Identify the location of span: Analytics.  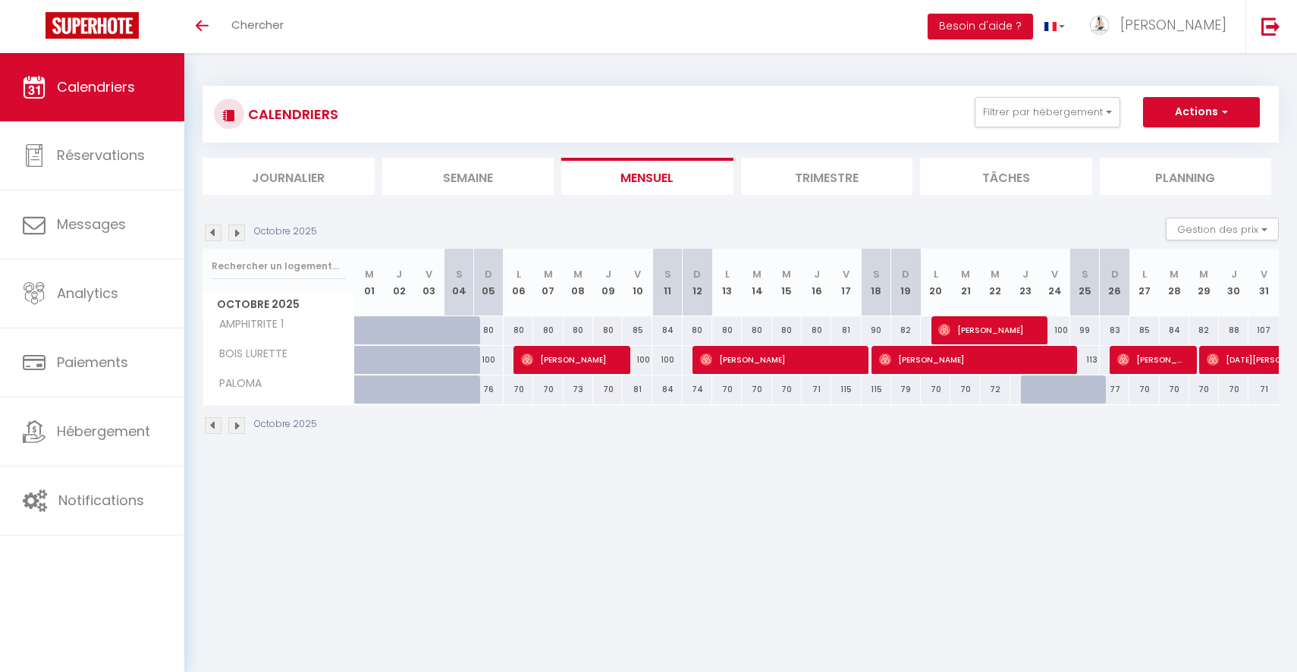
(87, 293).